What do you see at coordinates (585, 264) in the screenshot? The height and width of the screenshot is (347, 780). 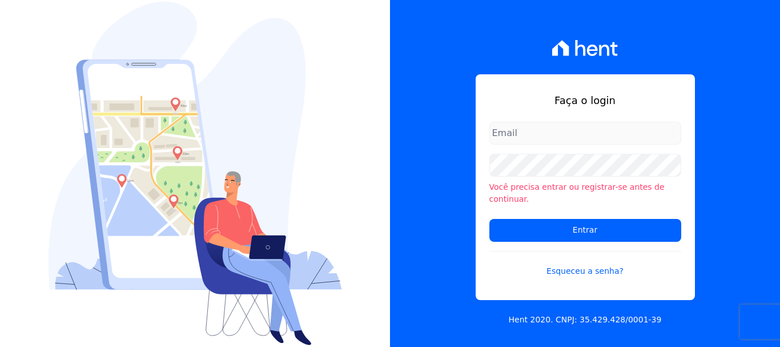 I see `a: Esqueceu a senha?` at bounding box center [585, 264].